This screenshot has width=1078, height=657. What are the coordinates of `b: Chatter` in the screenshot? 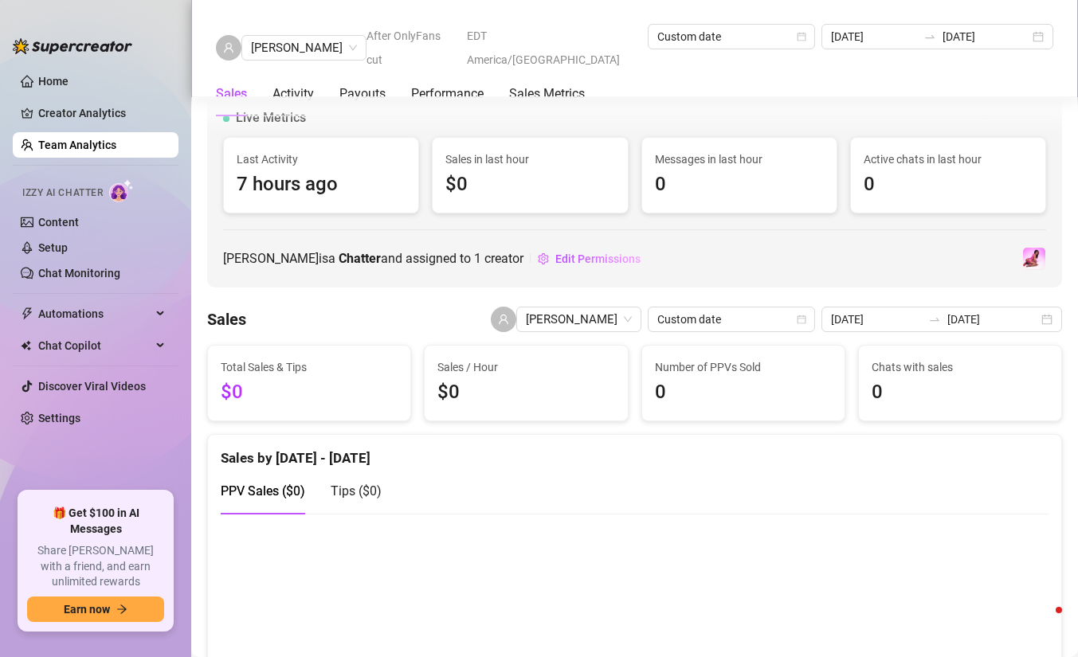 It's located at (359, 258).